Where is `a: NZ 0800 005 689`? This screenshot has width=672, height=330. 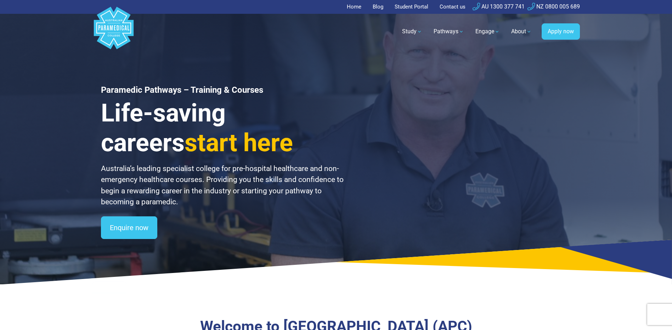 a: NZ 0800 005 689 is located at coordinates (553, 6).